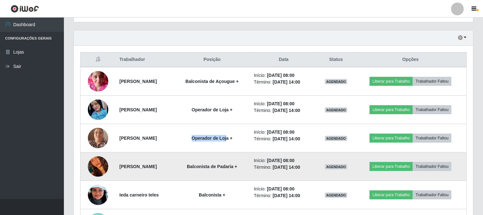 The height and width of the screenshot is (215, 483). I want to click on strong: Ieda carneiro teles, so click(139, 195).